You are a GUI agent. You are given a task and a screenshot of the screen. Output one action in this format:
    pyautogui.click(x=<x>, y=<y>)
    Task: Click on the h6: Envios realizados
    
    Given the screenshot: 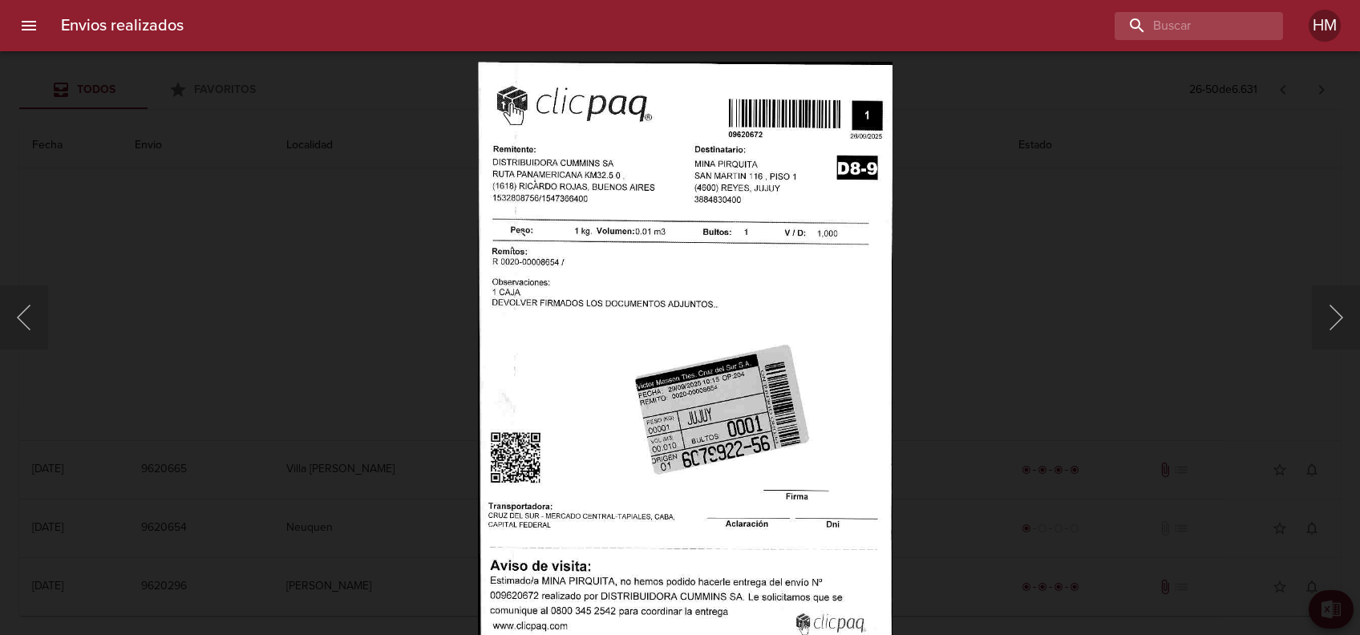 What is the action you would take?
    pyautogui.click(x=122, y=26)
    